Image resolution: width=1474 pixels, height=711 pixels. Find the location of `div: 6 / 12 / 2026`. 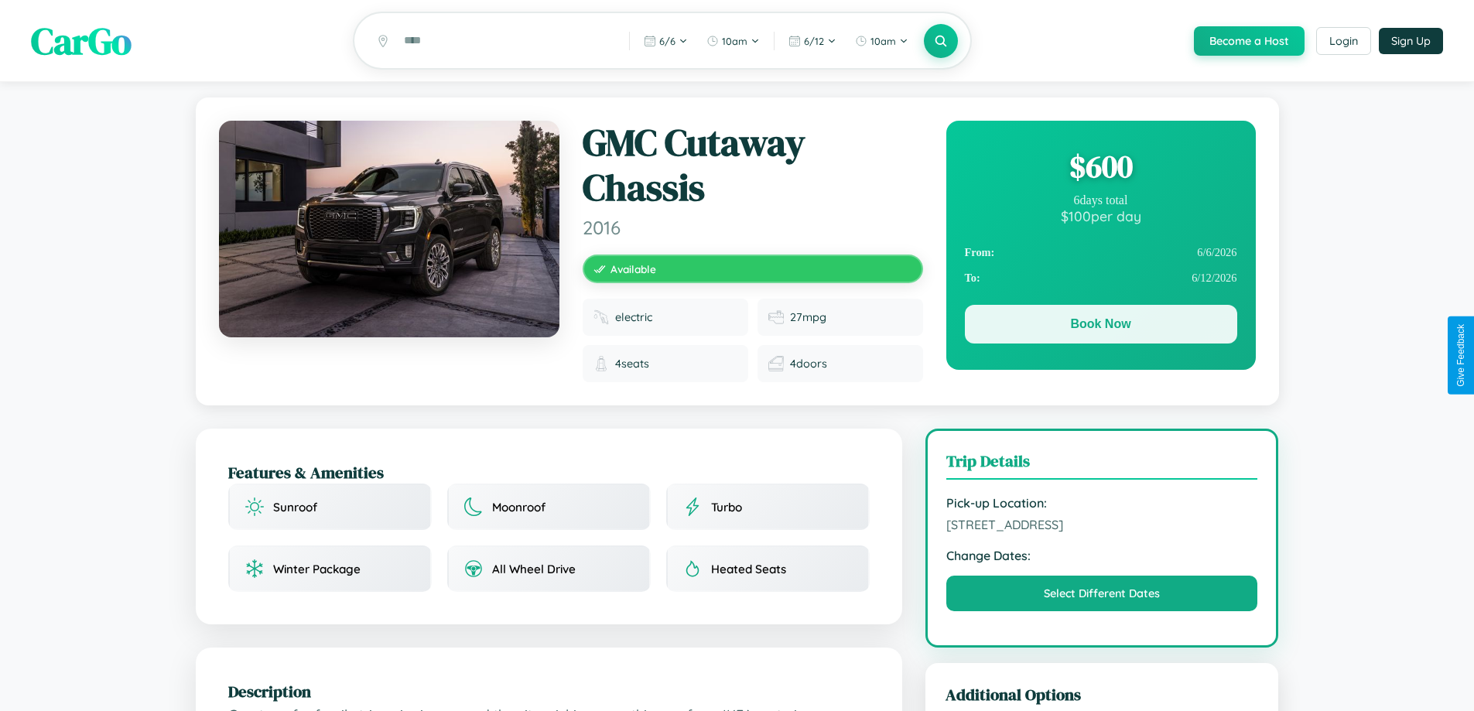

div: 6 / 12 / 2026 is located at coordinates (1101, 278).